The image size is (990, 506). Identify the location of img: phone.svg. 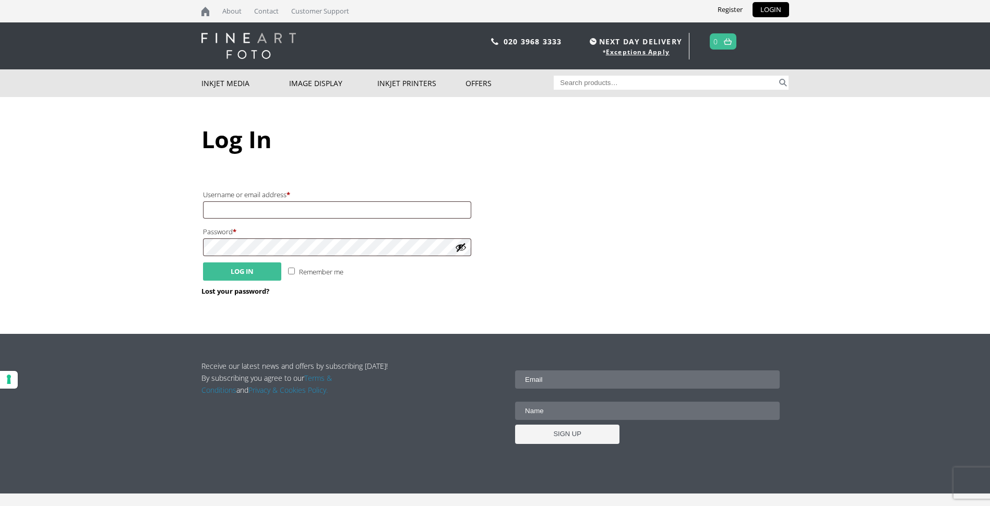
(495, 41).